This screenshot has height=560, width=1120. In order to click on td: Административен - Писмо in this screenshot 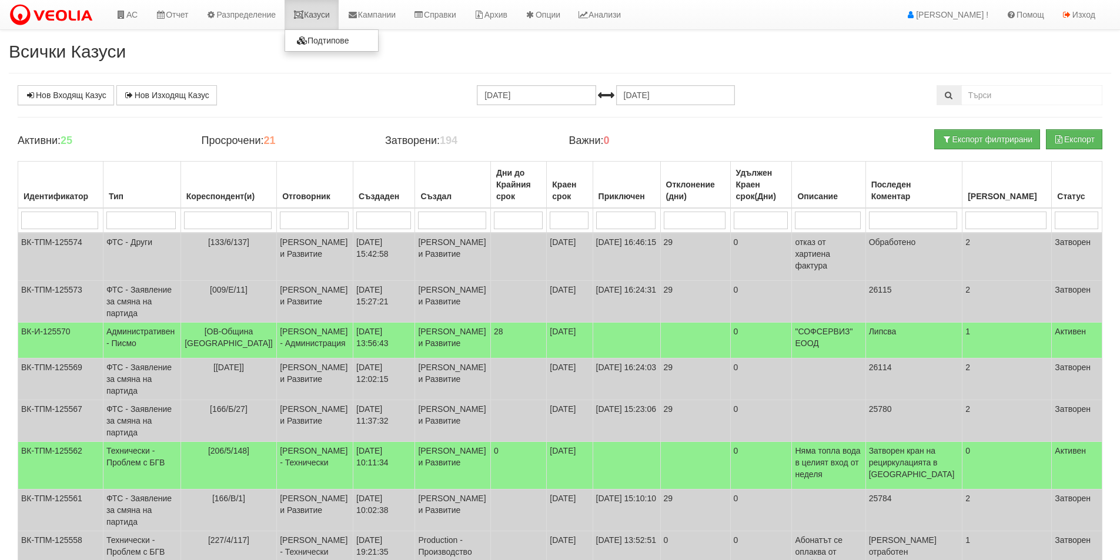, I will do `click(142, 340)`.